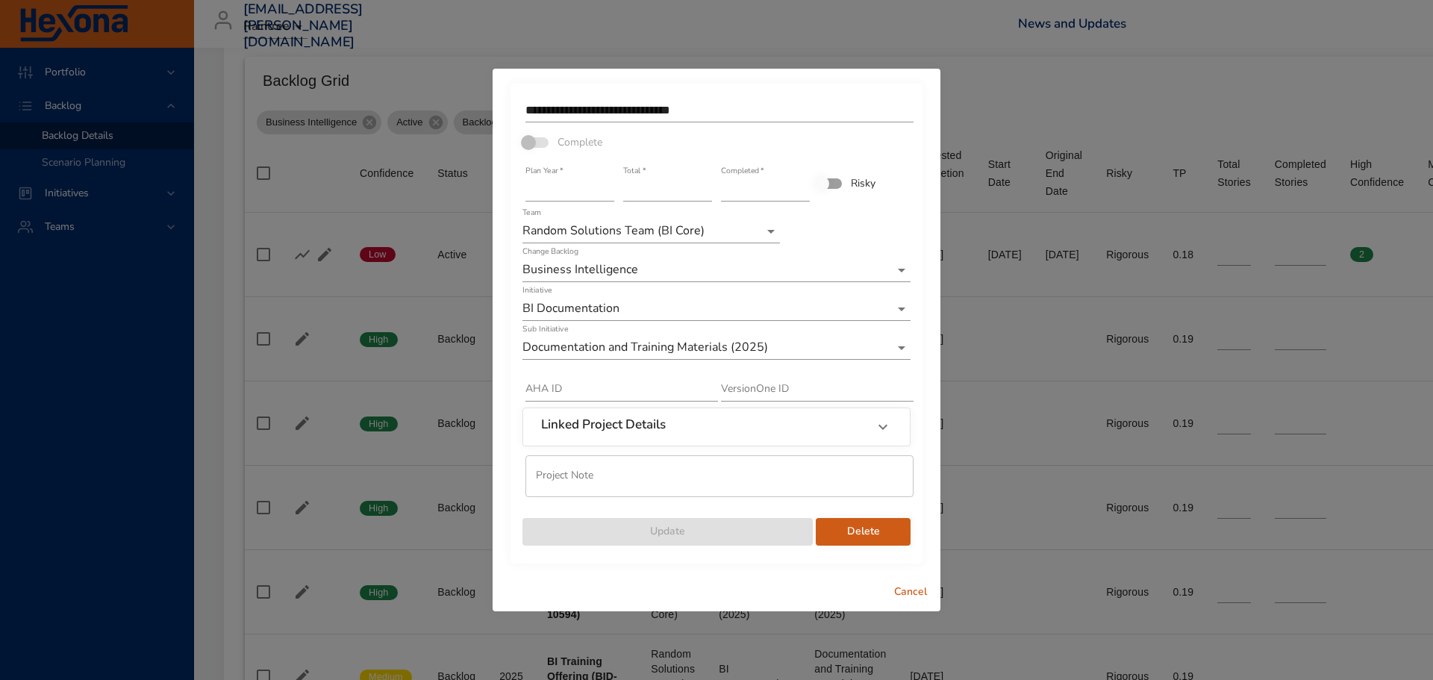  What do you see at coordinates (603, 425) in the screenshot?
I see `h6: Linked Project Details` at bounding box center [603, 425].